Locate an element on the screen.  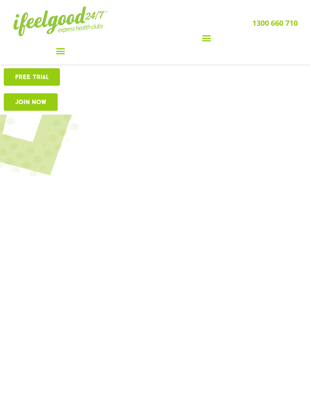
span: Free TRIAL is located at coordinates (32, 77).